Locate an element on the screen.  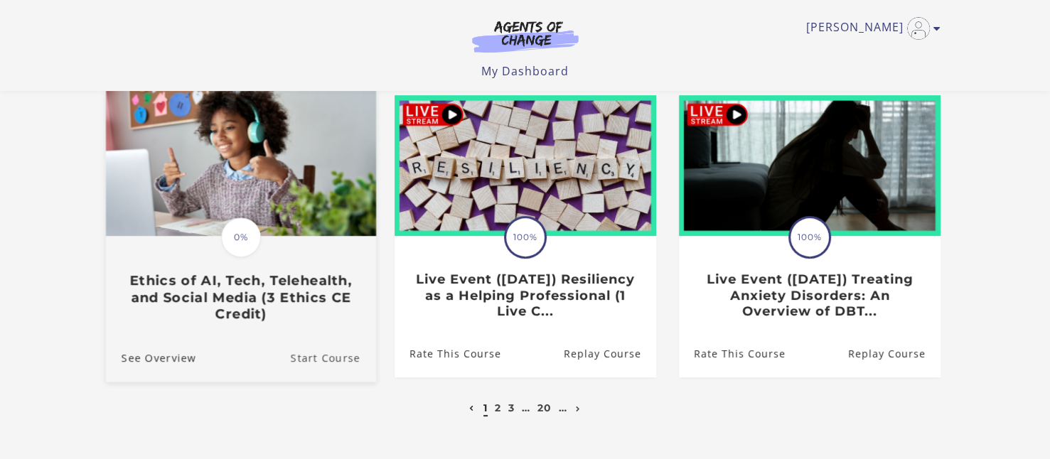
a: Live Event (8/15/25) Resiliency as a Helping Professional (1 Live C...: Resume Course is located at coordinates (609, 353).